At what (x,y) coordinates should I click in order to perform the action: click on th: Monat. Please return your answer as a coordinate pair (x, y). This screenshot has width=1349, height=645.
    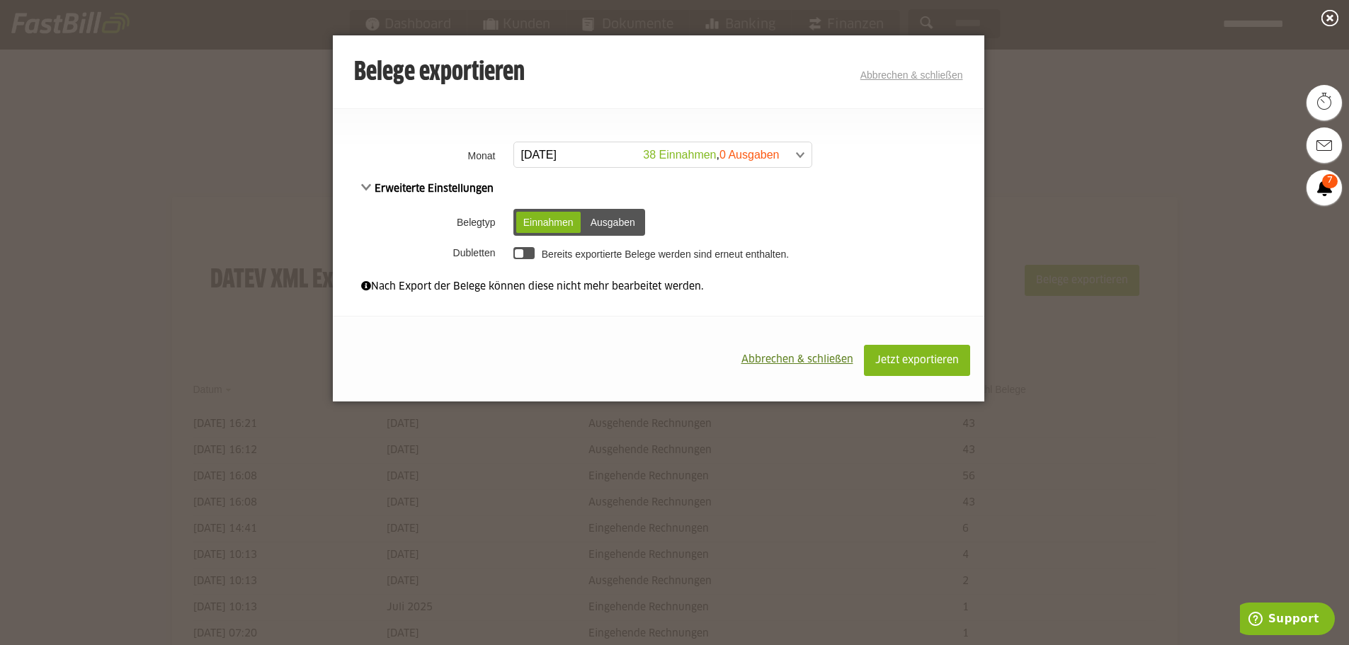
    Looking at the image, I should click on (421, 155).